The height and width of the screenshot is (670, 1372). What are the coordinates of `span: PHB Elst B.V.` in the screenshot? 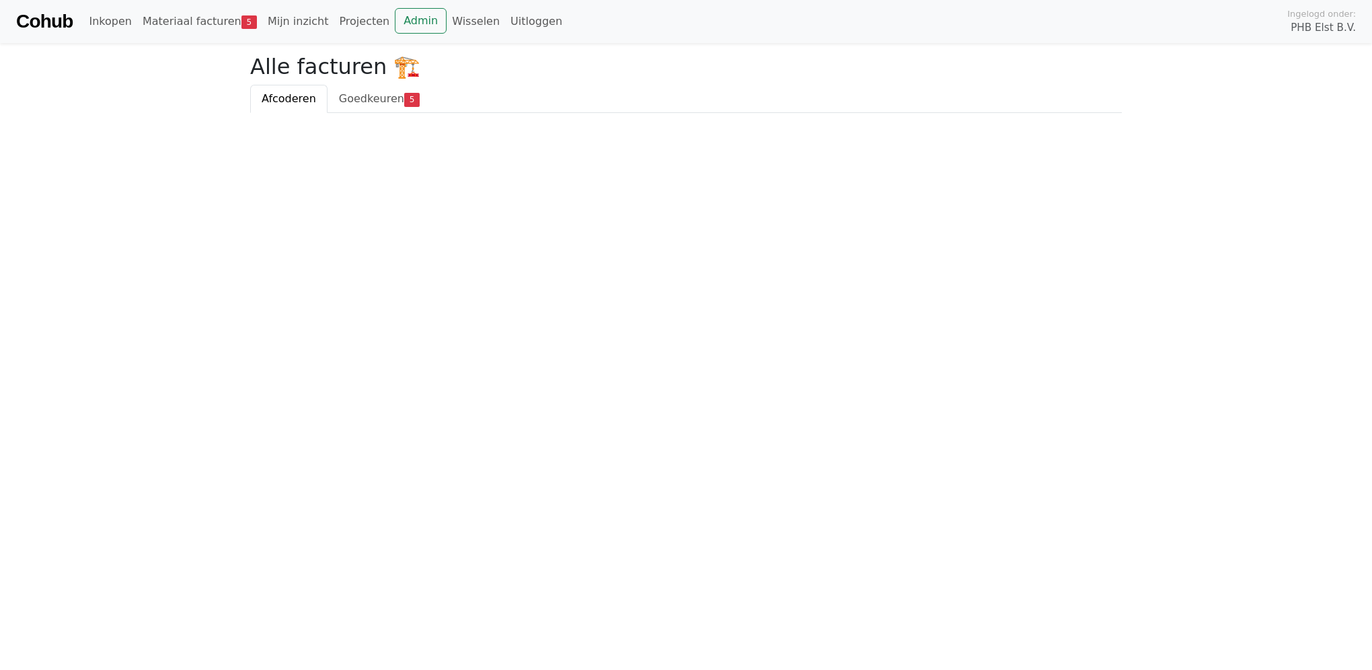 It's located at (1323, 28).